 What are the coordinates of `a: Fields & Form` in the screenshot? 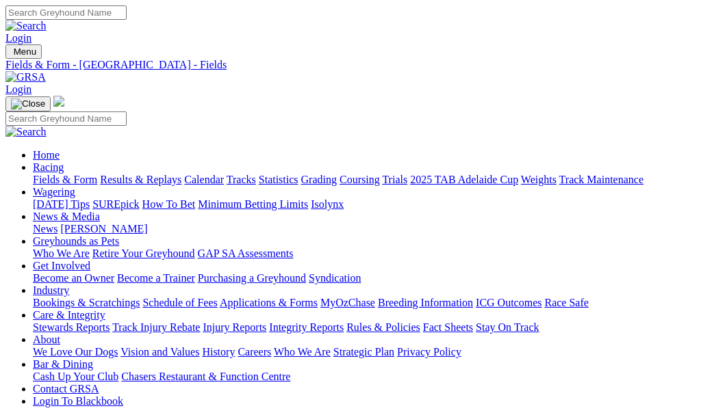 It's located at (65, 179).